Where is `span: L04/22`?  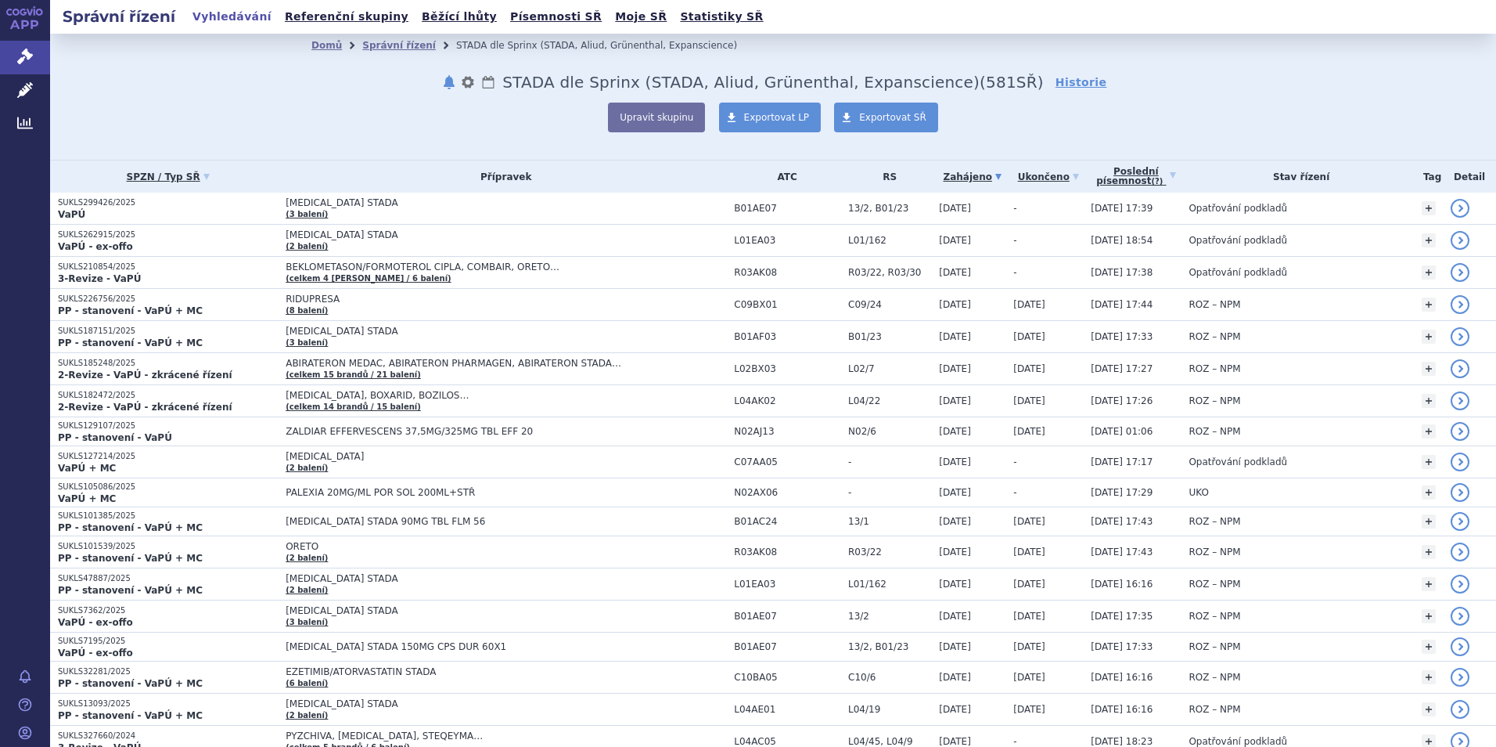 span: L04/22 is located at coordinates (890, 401).